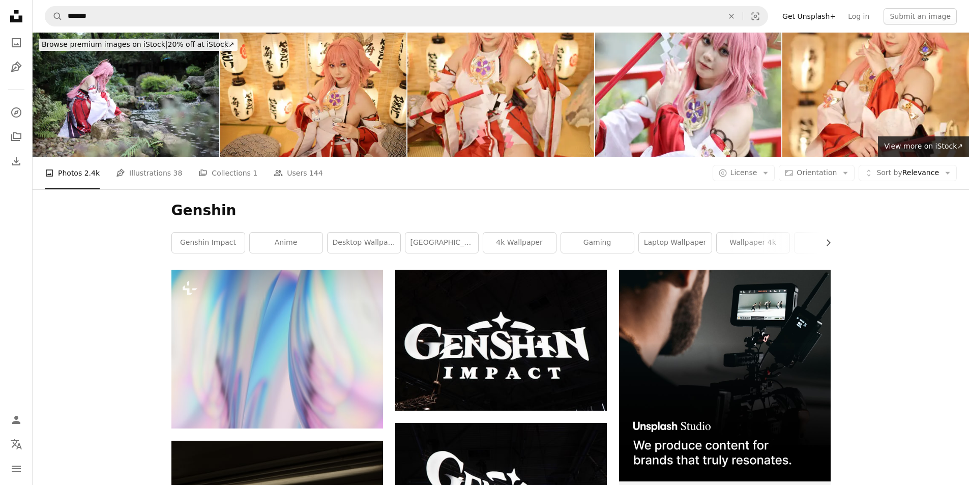 This screenshot has width=969, height=485. I want to click on a: Explore, so click(16, 112).